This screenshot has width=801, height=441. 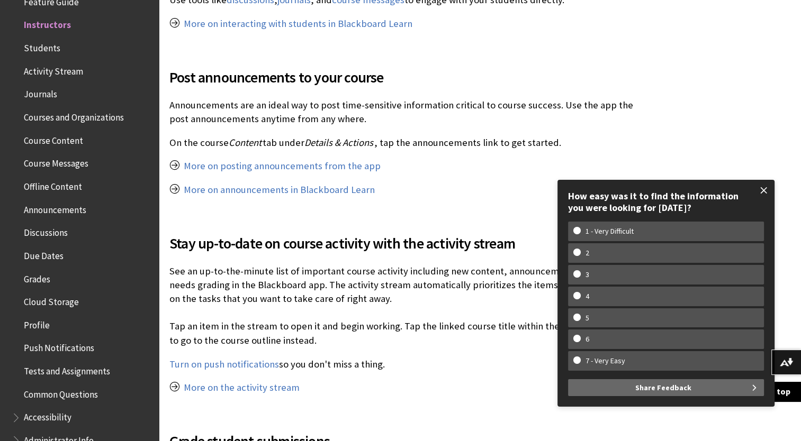 I want to click on a: More on the activity stream, so click(x=241, y=388).